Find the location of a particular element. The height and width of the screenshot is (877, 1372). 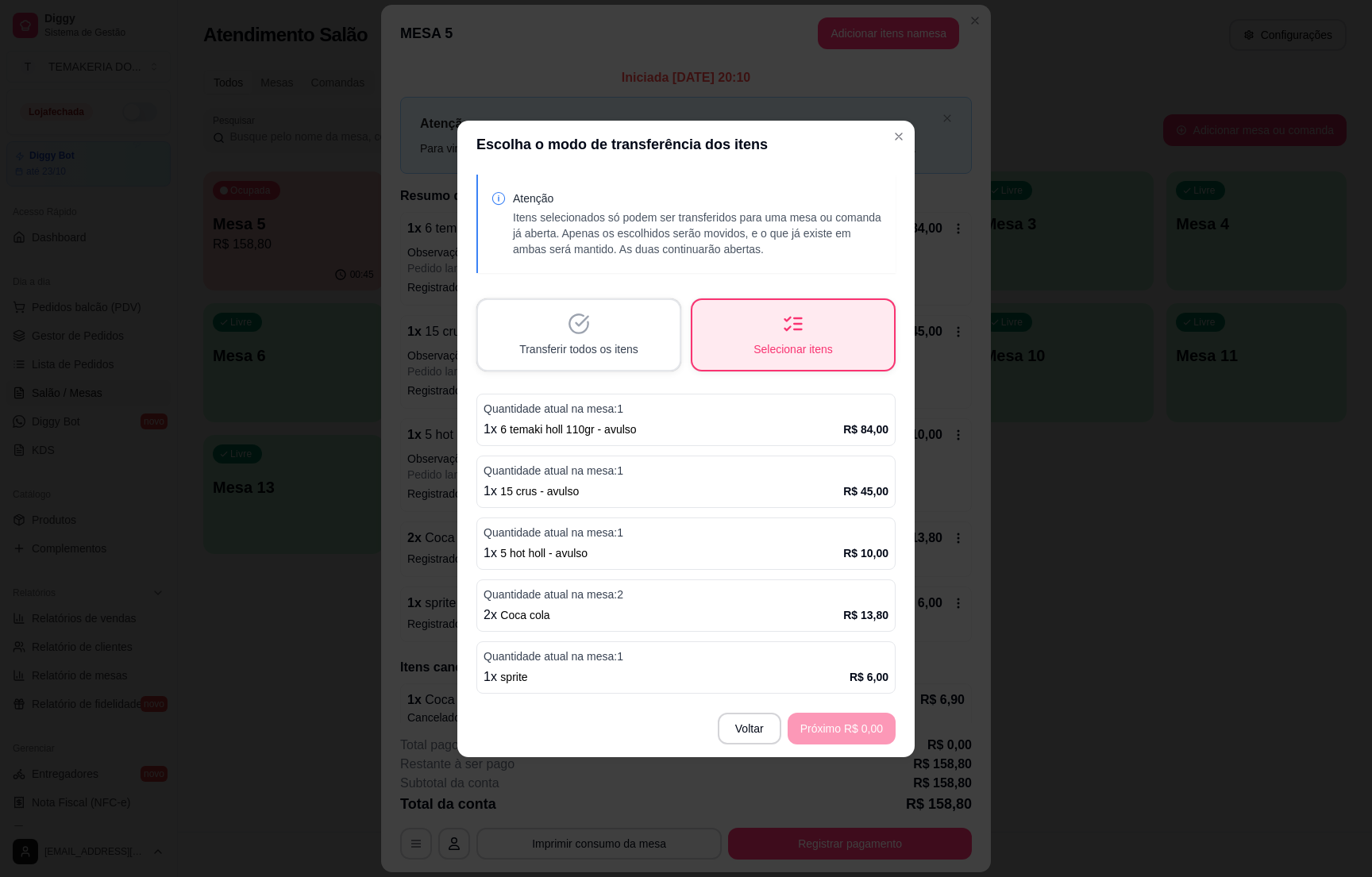

p: Itens selecionados só podem ser transferidos para uma mesa ou comanda já aberta. Apenas os escolh... is located at coordinates (699, 234).